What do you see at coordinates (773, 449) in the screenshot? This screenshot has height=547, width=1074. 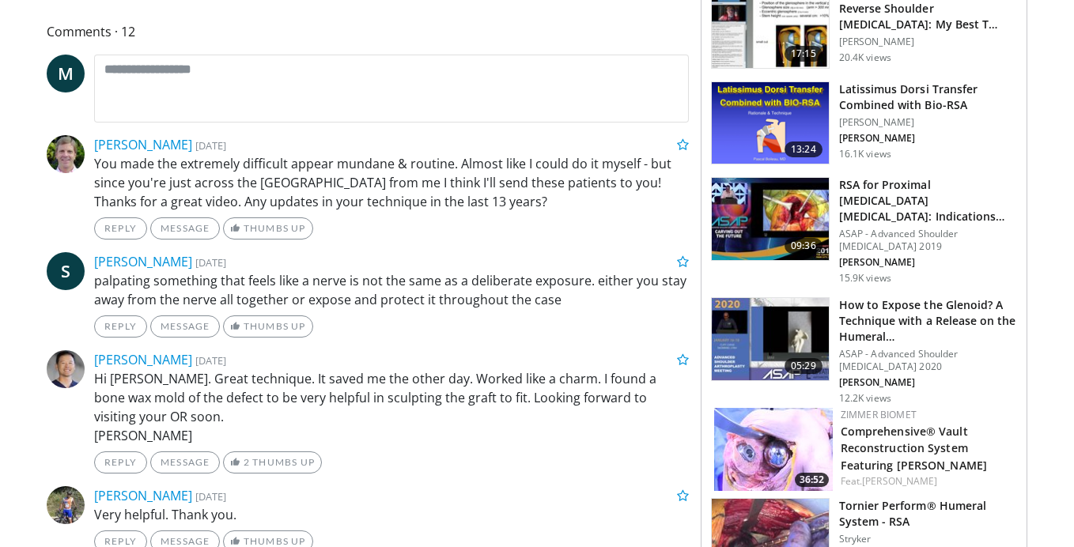 I see `a: 36:52` at bounding box center [773, 449].